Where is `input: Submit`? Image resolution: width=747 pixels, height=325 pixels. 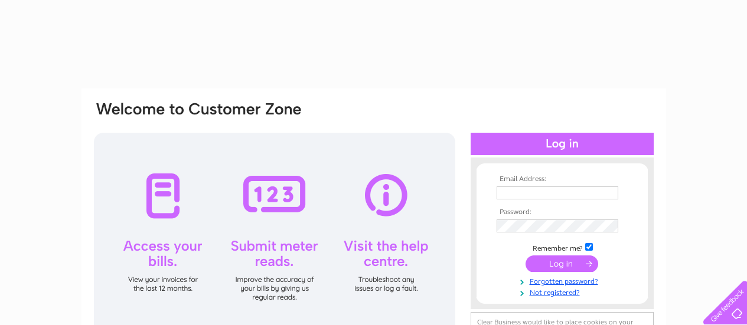 input: Submit is located at coordinates (561, 264).